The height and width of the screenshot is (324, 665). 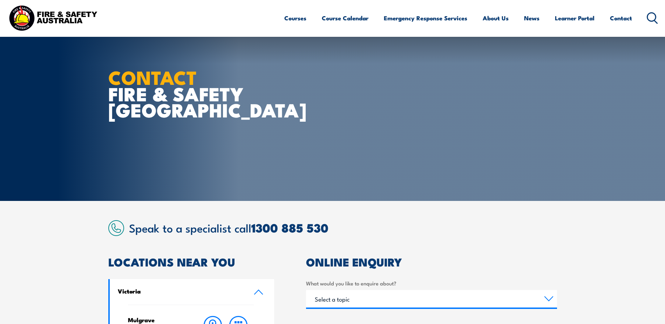 What do you see at coordinates (181, 291) in the screenshot?
I see `h4: Victoria` at bounding box center [181, 291].